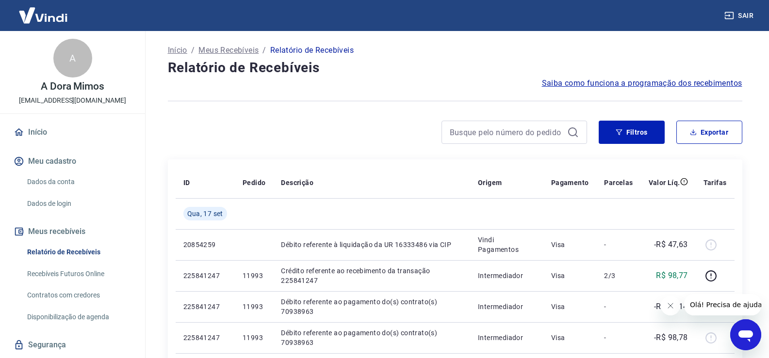 The height and width of the screenshot is (358, 769). I want to click on p: Início, so click(178, 50).